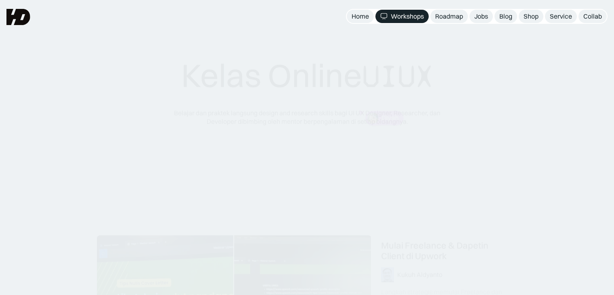 The width and height of the screenshot is (614, 295). Describe the element at coordinates (449, 16) in the screenshot. I see `a: Roadmap` at that location.